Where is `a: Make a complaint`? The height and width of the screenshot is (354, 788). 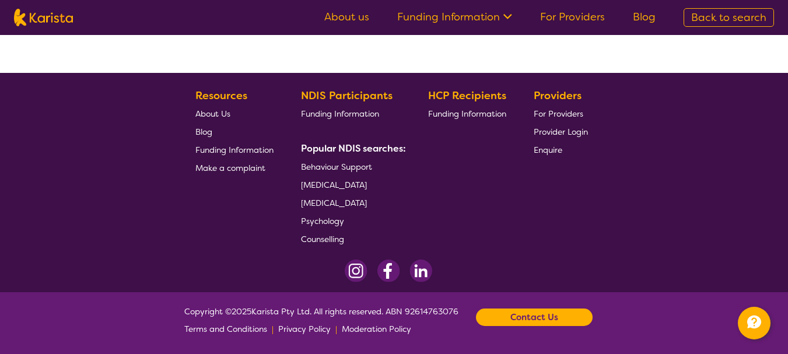
a: Make a complaint is located at coordinates (234, 167).